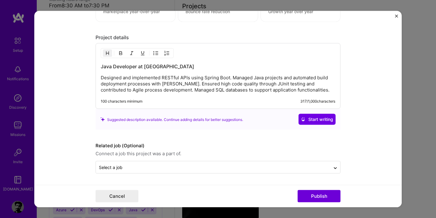 Image resolution: width=436 pixels, height=218 pixels. Describe the element at coordinates (317, 120) in the screenshot. I see `span: Start writing` at that location.